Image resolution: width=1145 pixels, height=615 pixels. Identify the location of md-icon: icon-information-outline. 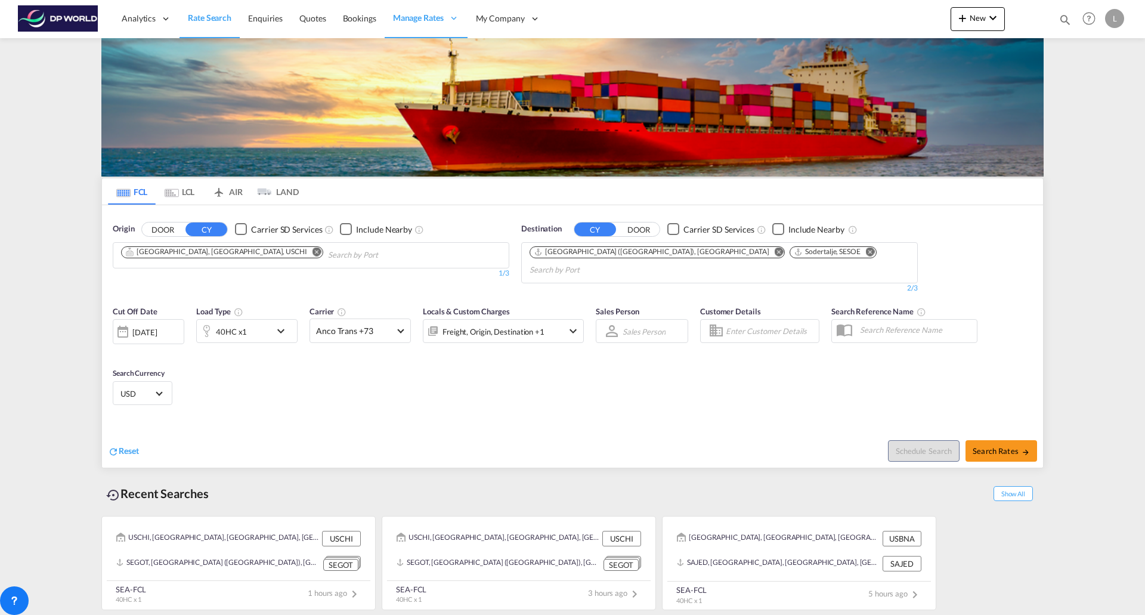
(238, 312).